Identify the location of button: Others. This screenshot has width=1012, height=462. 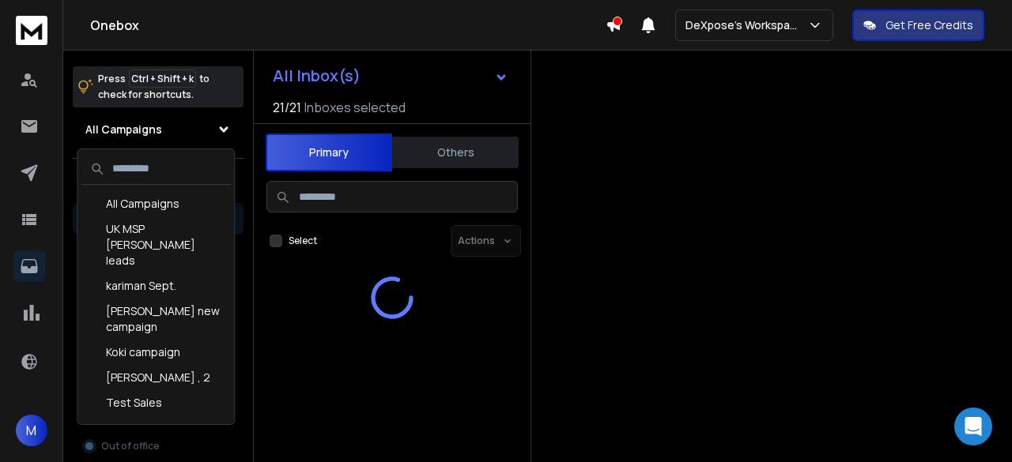
(455, 153).